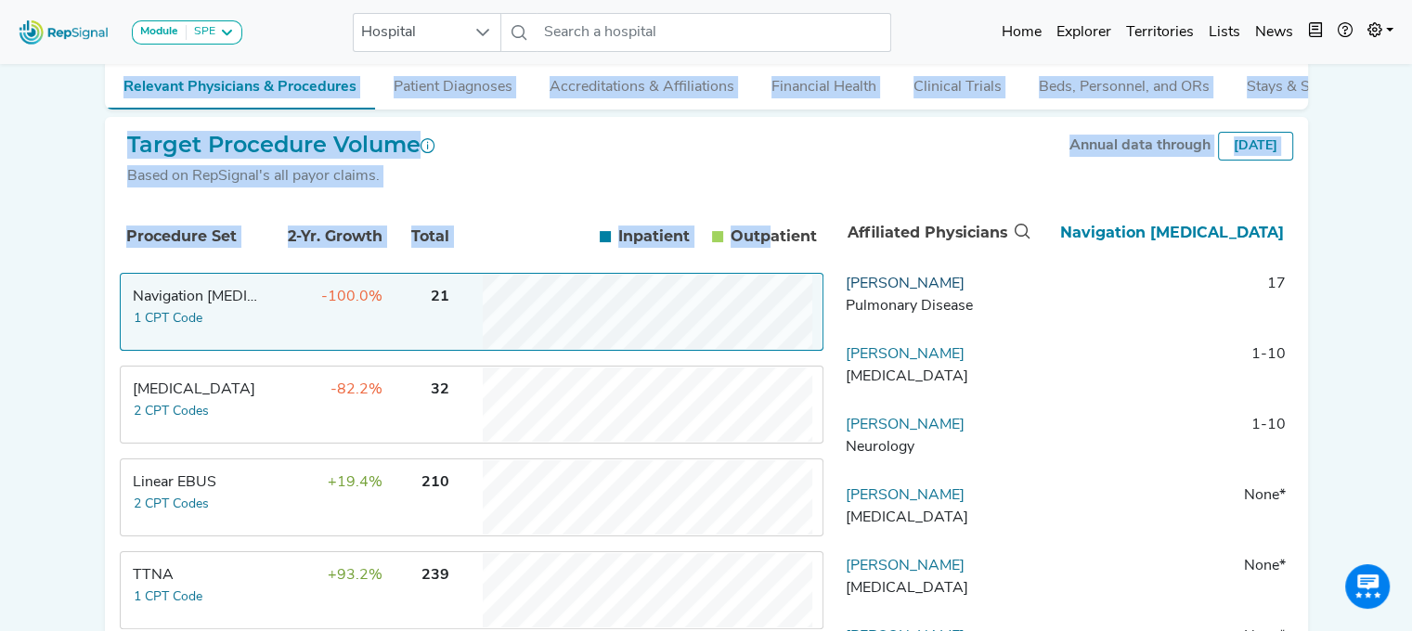 The image size is (1412, 631). What do you see at coordinates (957, 83) in the screenshot?
I see `button: Clinical Trials` at bounding box center [957, 83].